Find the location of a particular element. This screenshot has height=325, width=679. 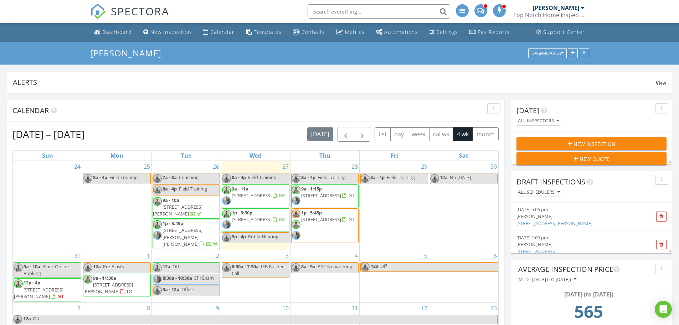

a: Dashboard is located at coordinates (113, 32).